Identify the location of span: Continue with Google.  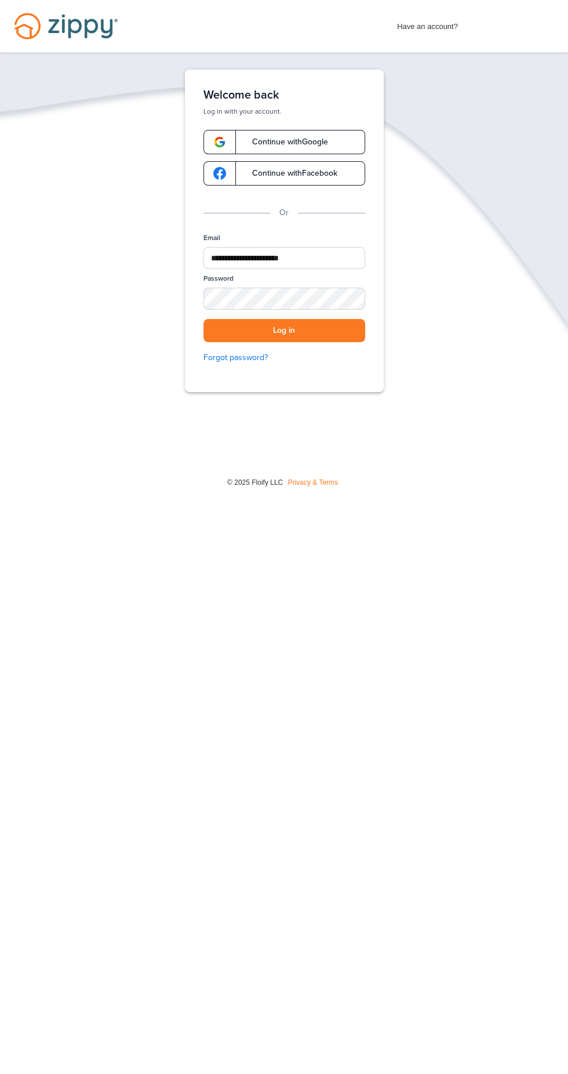
(284, 142).